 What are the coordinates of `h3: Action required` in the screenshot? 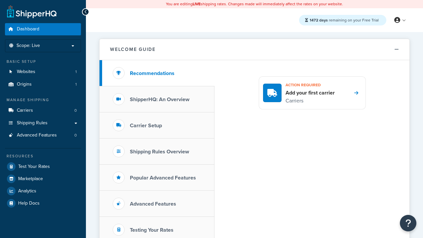 It's located at (310, 85).